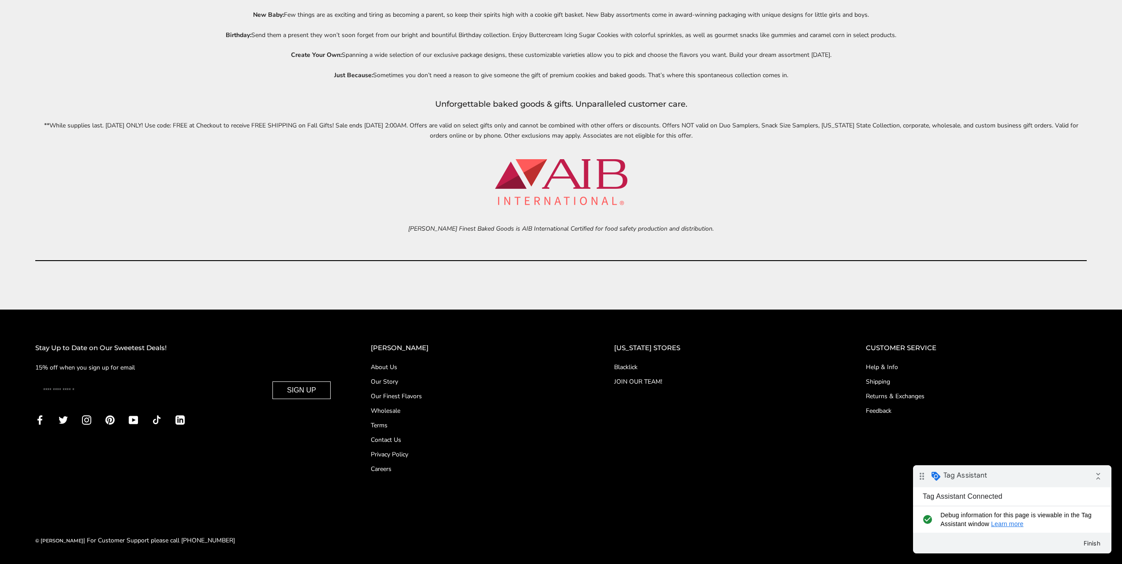 The width and height of the screenshot is (1122, 564). I want to click on a: Facebook, so click(40, 419).